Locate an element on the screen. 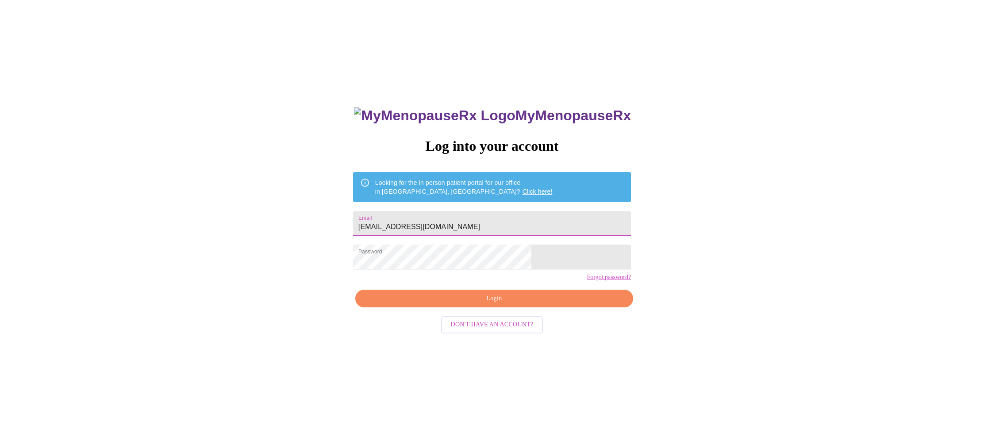 The image size is (984, 448). a: Don't have an account? is located at coordinates (492, 324).